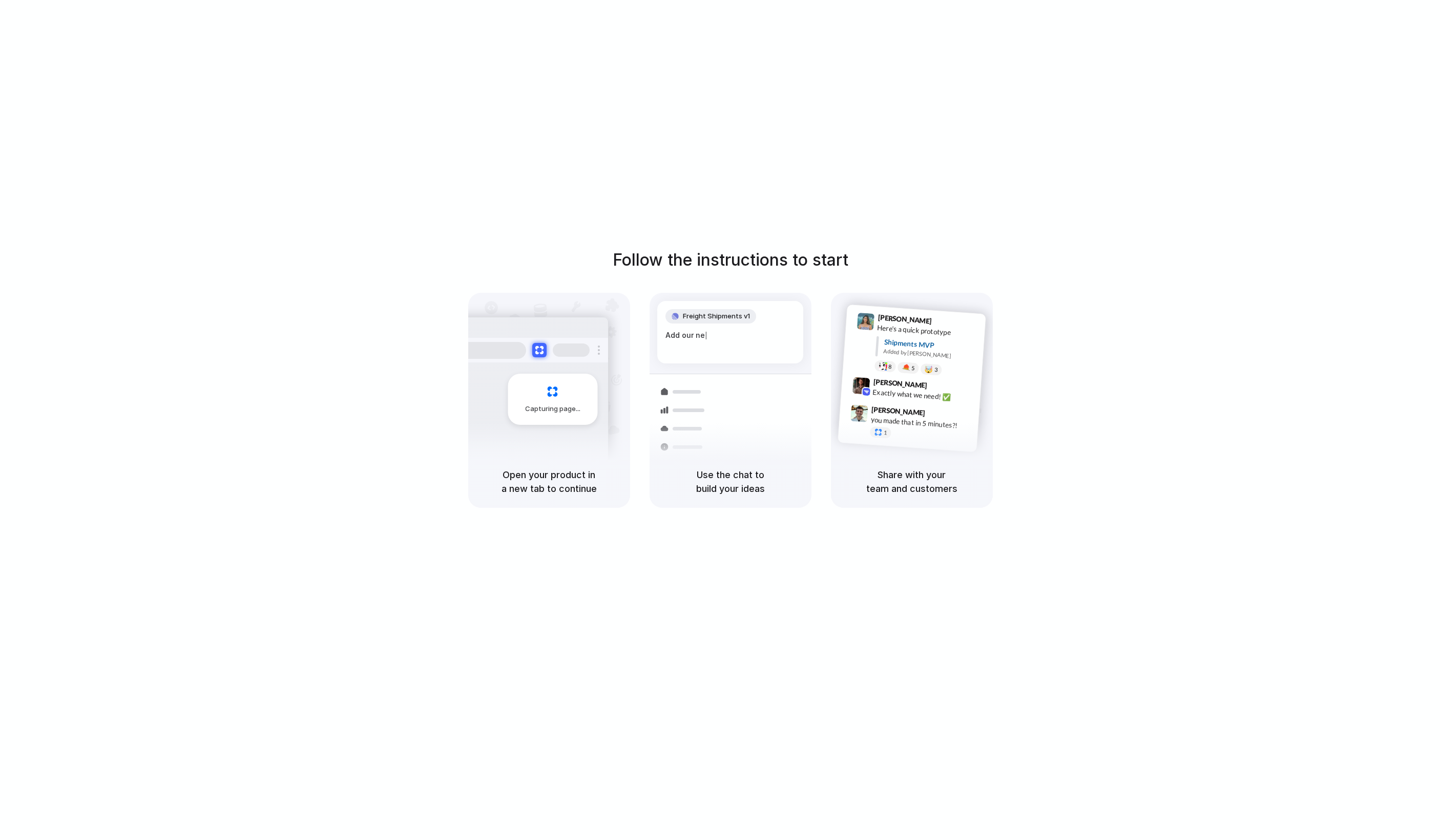 The width and height of the screenshot is (1440, 840). What do you see at coordinates (912, 368) in the screenshot?
I see `span: 5` at bounding box center [912, 368].